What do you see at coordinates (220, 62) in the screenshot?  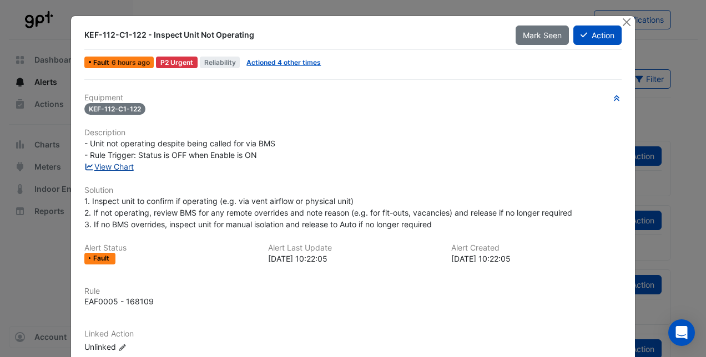 I see `span: Reliability` at bounding box center [220, 62].